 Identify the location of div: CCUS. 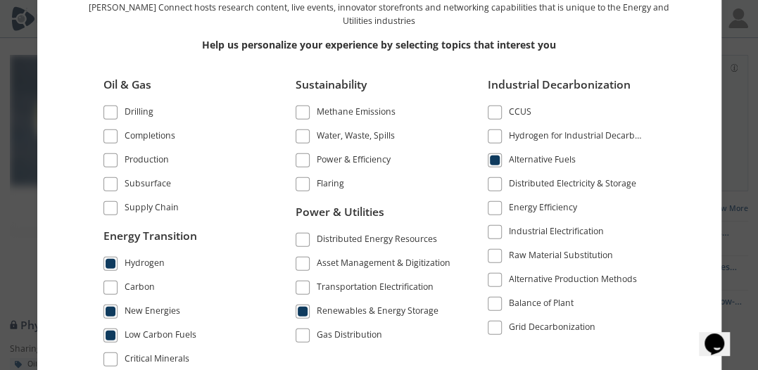
(520, 114).